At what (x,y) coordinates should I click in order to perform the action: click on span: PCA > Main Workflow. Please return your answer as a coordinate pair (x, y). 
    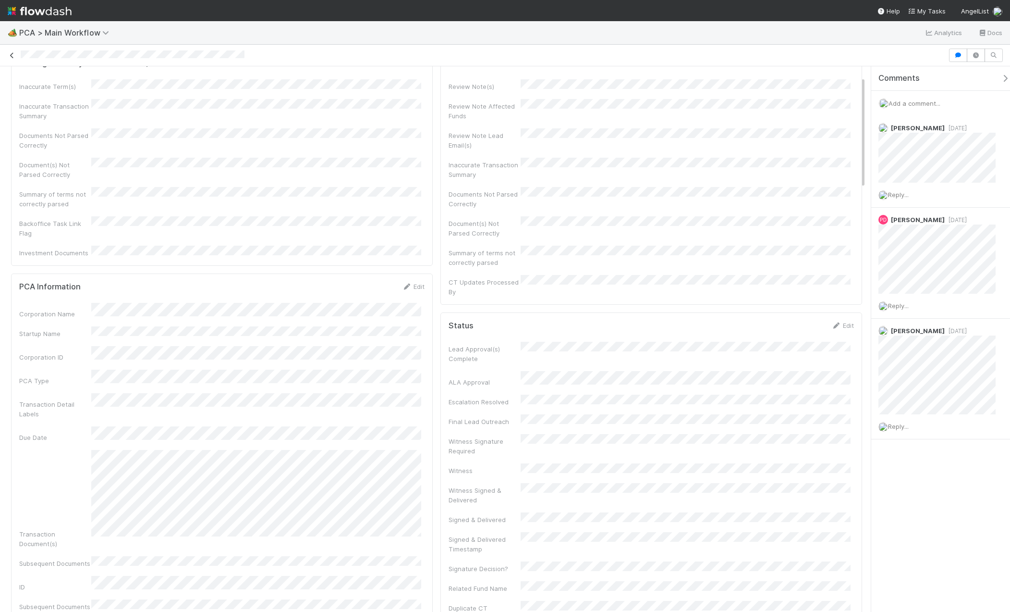
    Looking at the image, I should click on (66, 33).